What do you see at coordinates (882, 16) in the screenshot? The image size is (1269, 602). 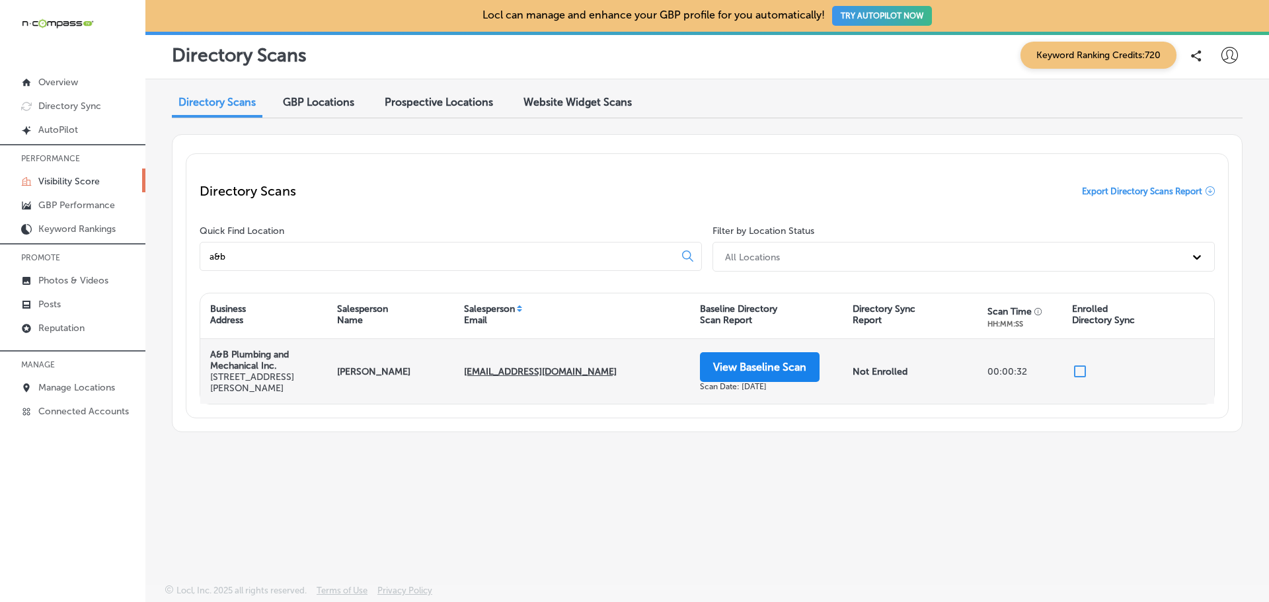 I see `button: TRY AUTOPILOT NOW` at bounding box center [882, 16].